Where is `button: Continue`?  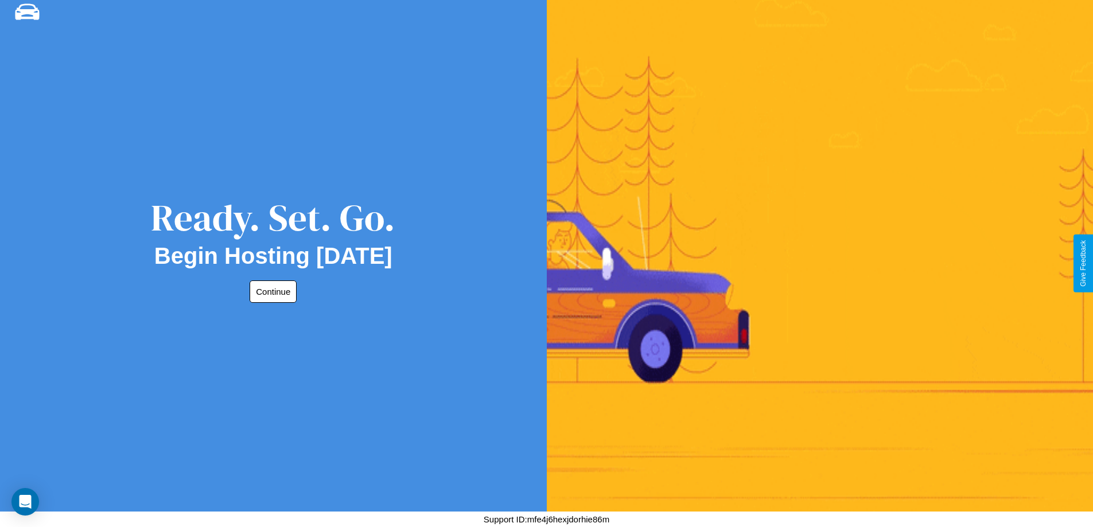
button: Continue is located at coordinates (273, 291).